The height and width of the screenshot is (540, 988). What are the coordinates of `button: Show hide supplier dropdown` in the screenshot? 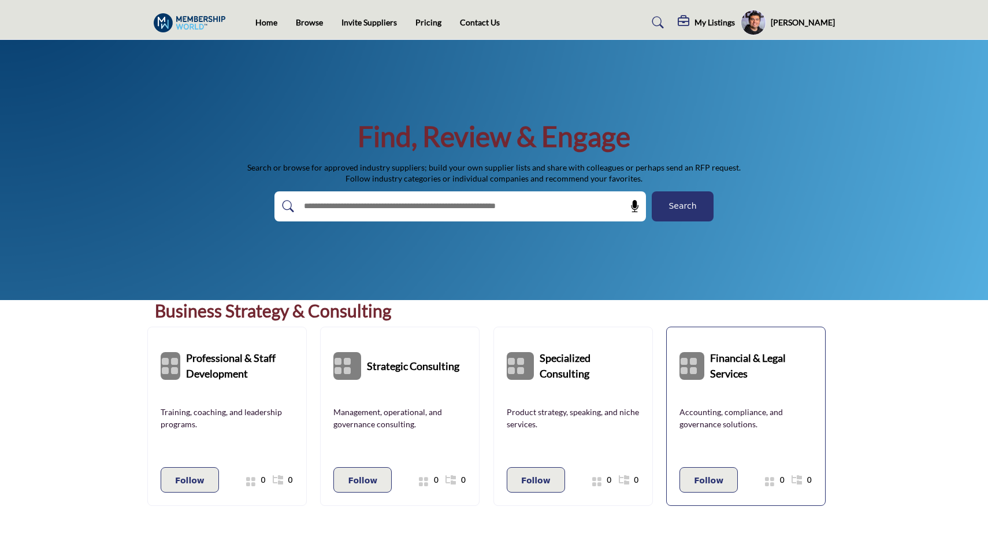 It's located at (754, 23).